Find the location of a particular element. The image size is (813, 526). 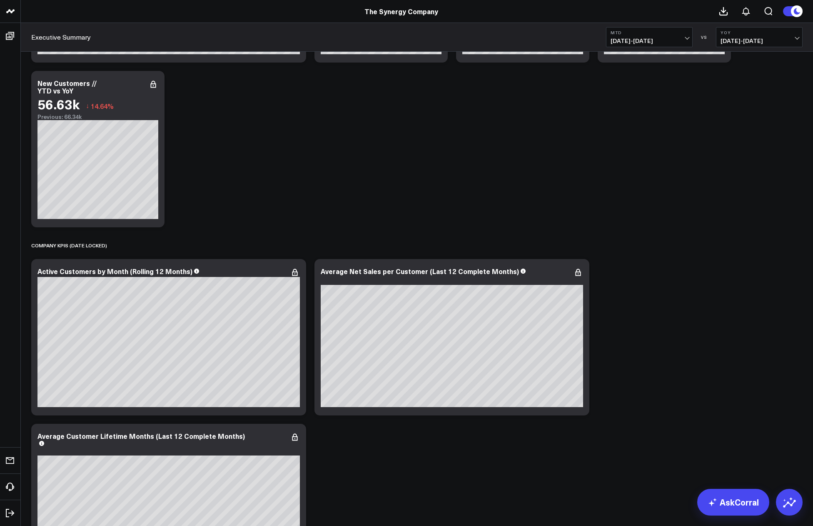

div: Average Net Sales per Customer (Last 12 Complete Months) is located at coordinates (420, 271).